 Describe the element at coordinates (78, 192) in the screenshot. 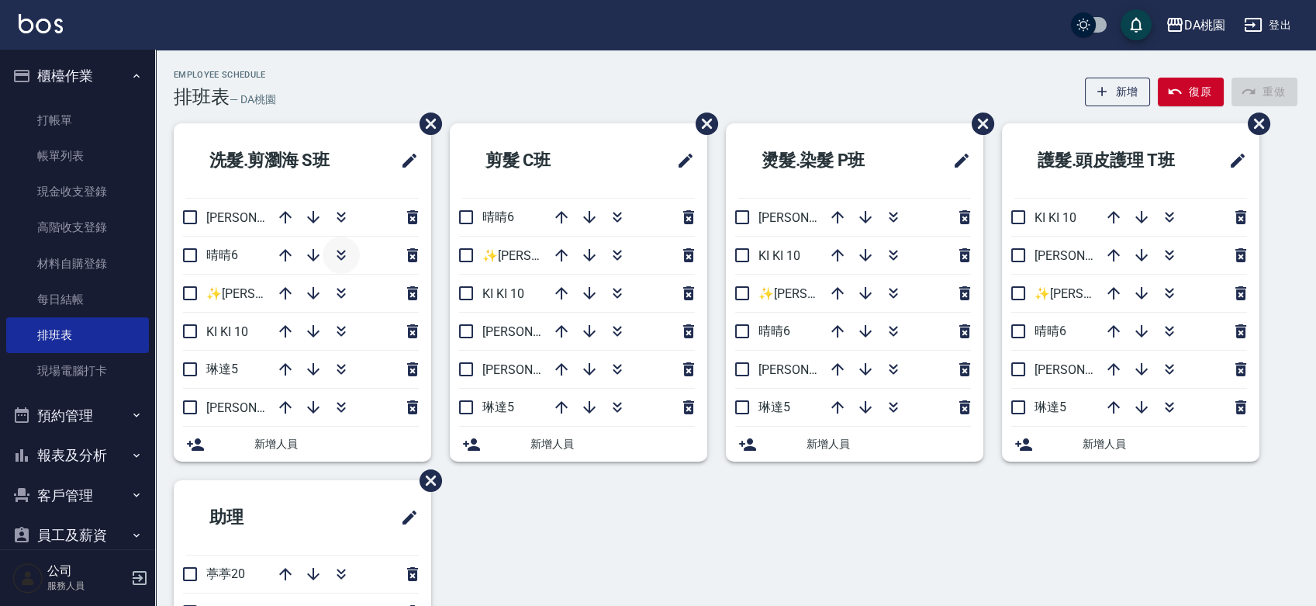

I see `a: 現金收支登錄` at that location.